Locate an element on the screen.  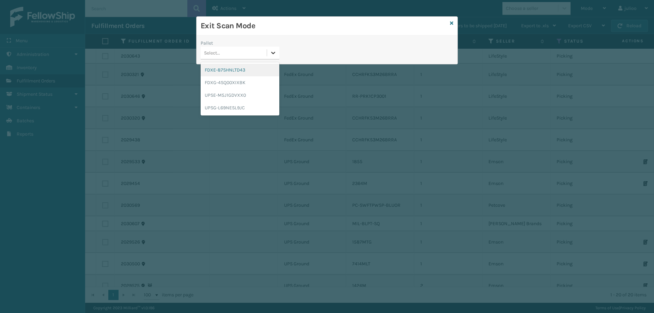
div: UPSG-L69NESL9JC is located at coordinates (240, 108).